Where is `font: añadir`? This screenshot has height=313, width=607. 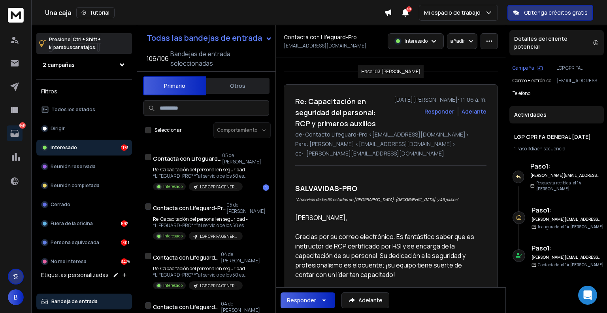
font: añadir is located at coordinates (458, 41).